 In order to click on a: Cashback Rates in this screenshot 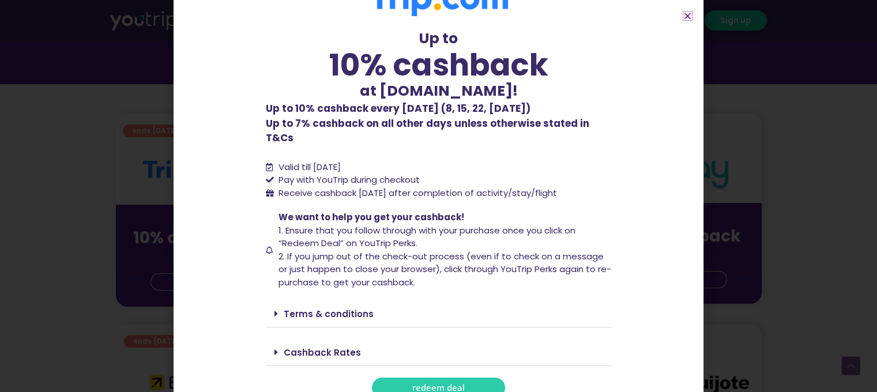, I will do `click(322, 352)`.